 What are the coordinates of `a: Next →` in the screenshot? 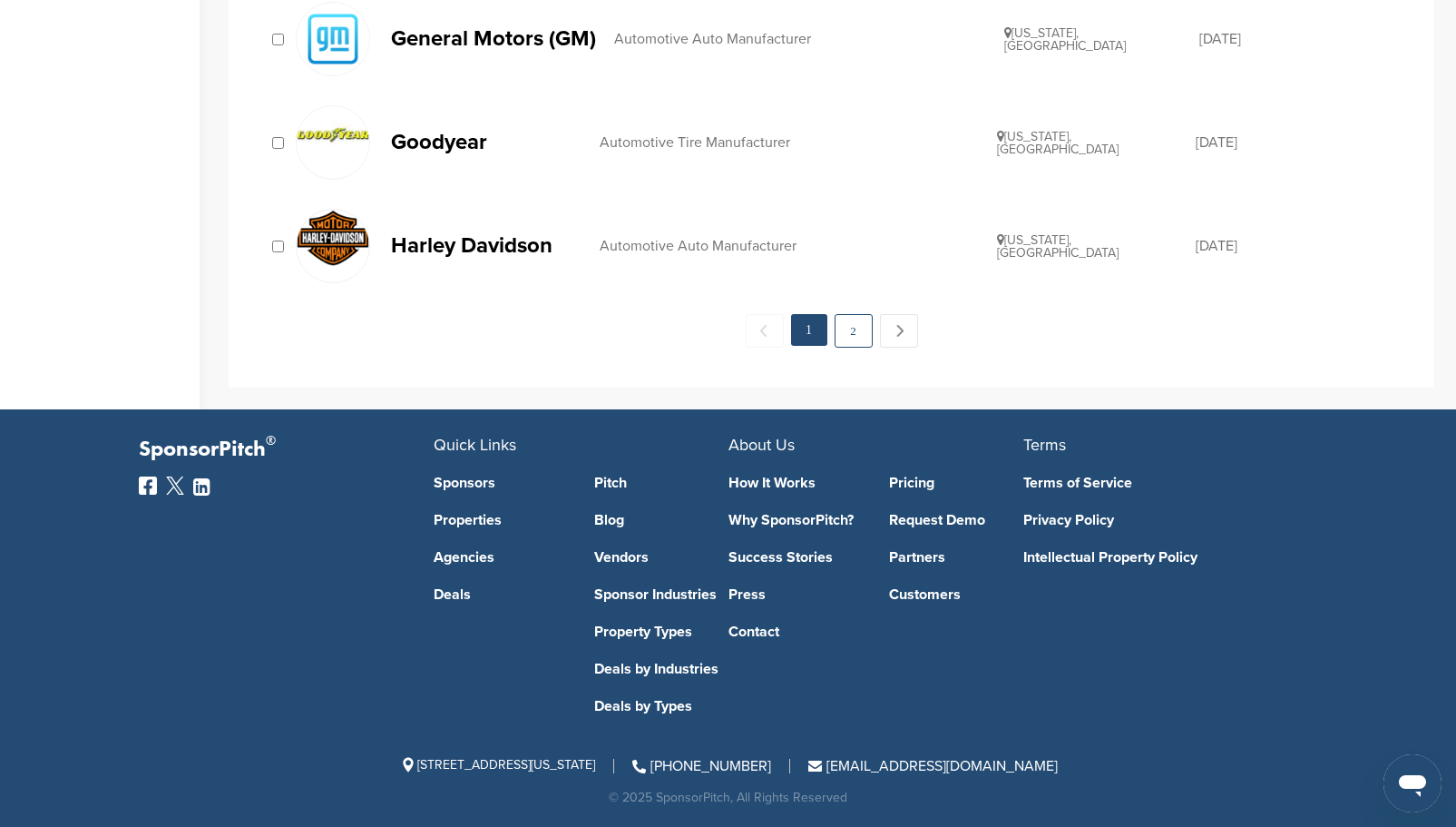 It's located at (898, 330).